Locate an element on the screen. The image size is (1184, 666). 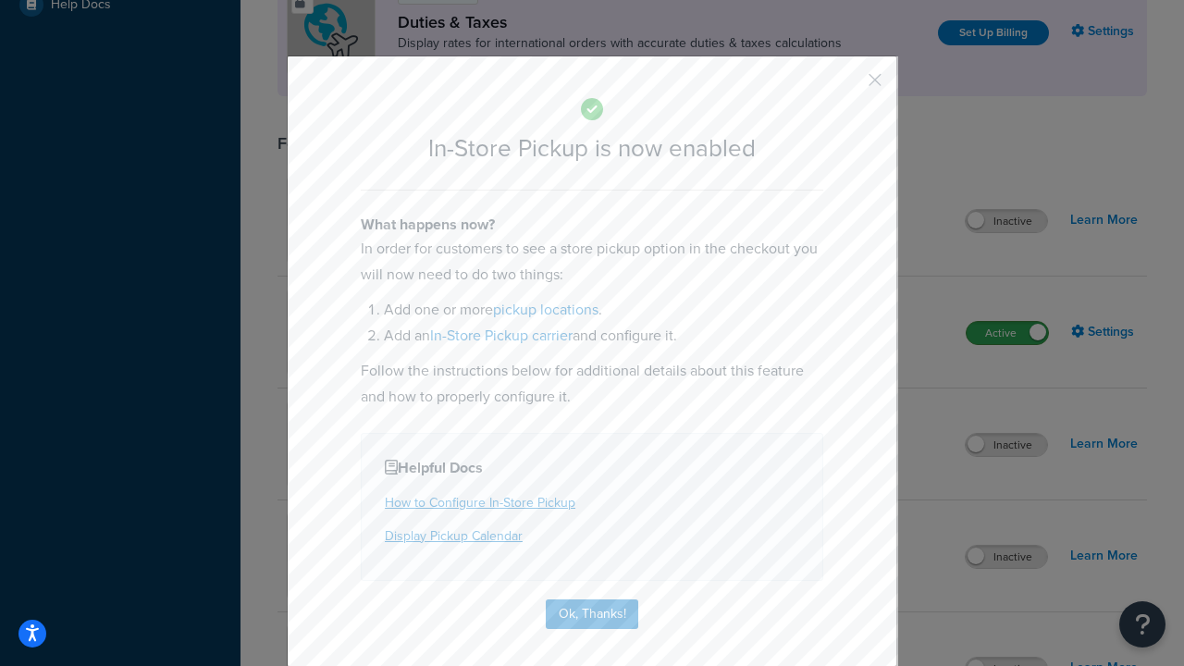
button: Ok, Thanks! is located at coordinates (592, 614).